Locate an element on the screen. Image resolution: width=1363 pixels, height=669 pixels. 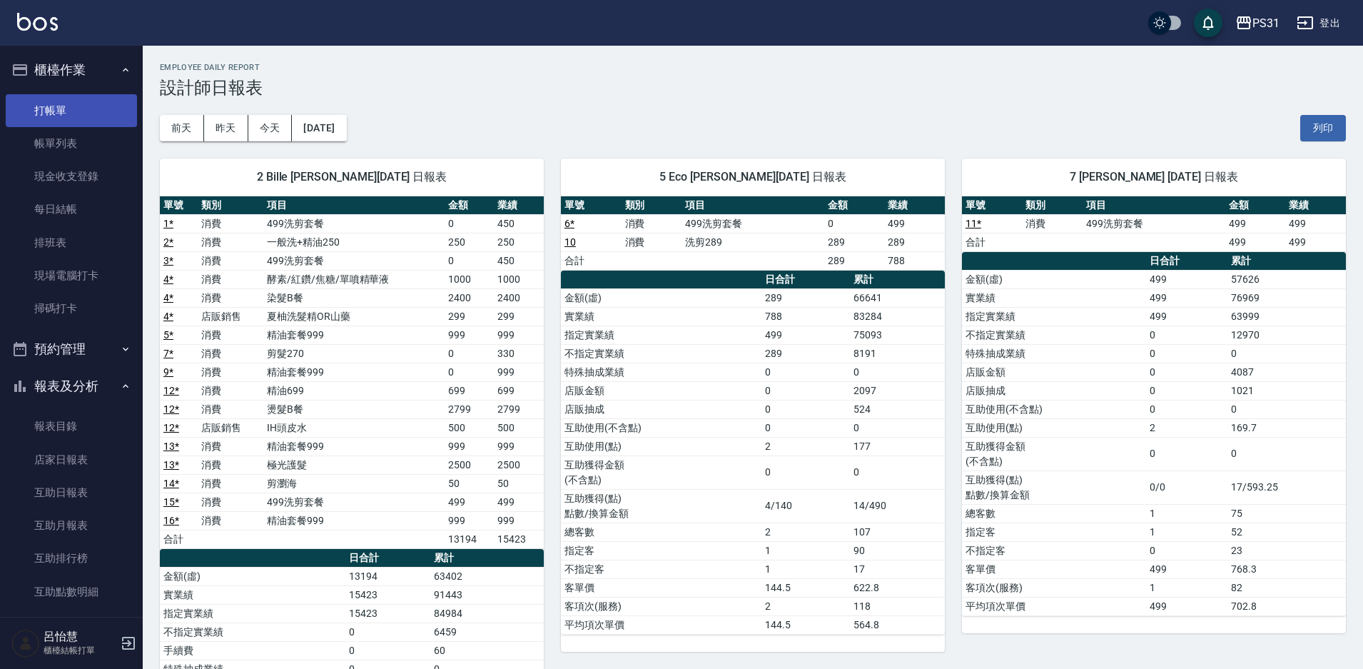
td: 12970 is located at coordinates (1287, 335).